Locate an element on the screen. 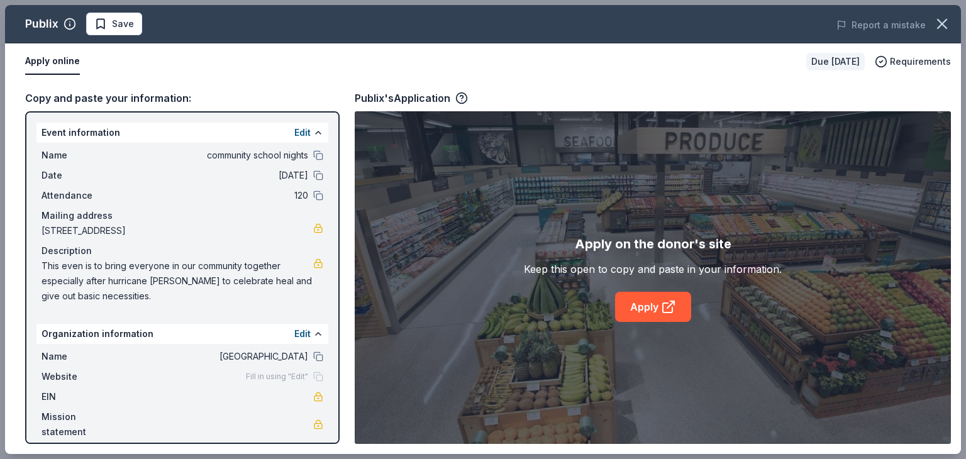 Image resolution: width=966 pixels, height=459 pixels. span: Requirements is located at coordinates (920, 62).